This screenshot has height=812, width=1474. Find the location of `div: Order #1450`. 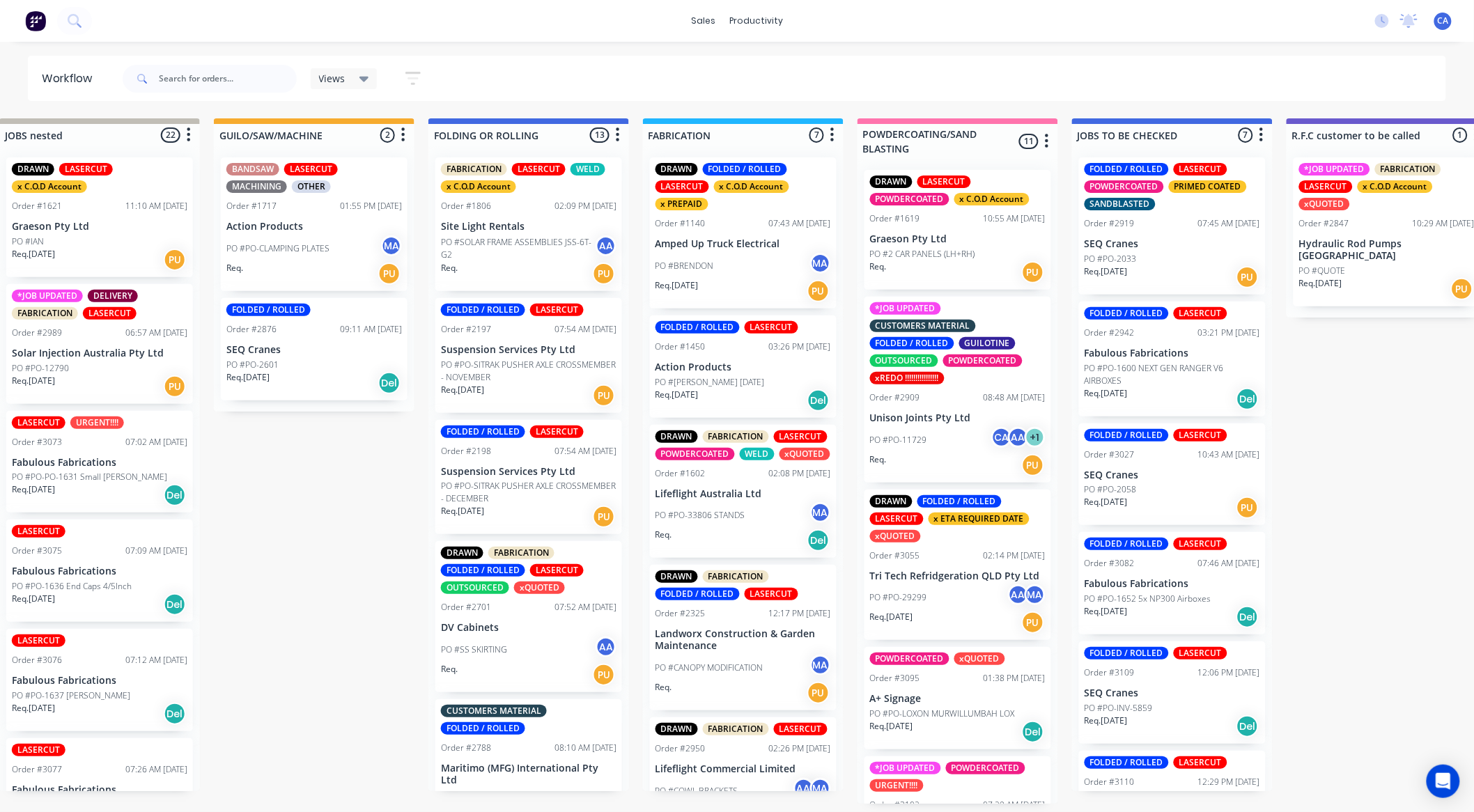

div: Order #1450 is located at coordinates (681, 347).